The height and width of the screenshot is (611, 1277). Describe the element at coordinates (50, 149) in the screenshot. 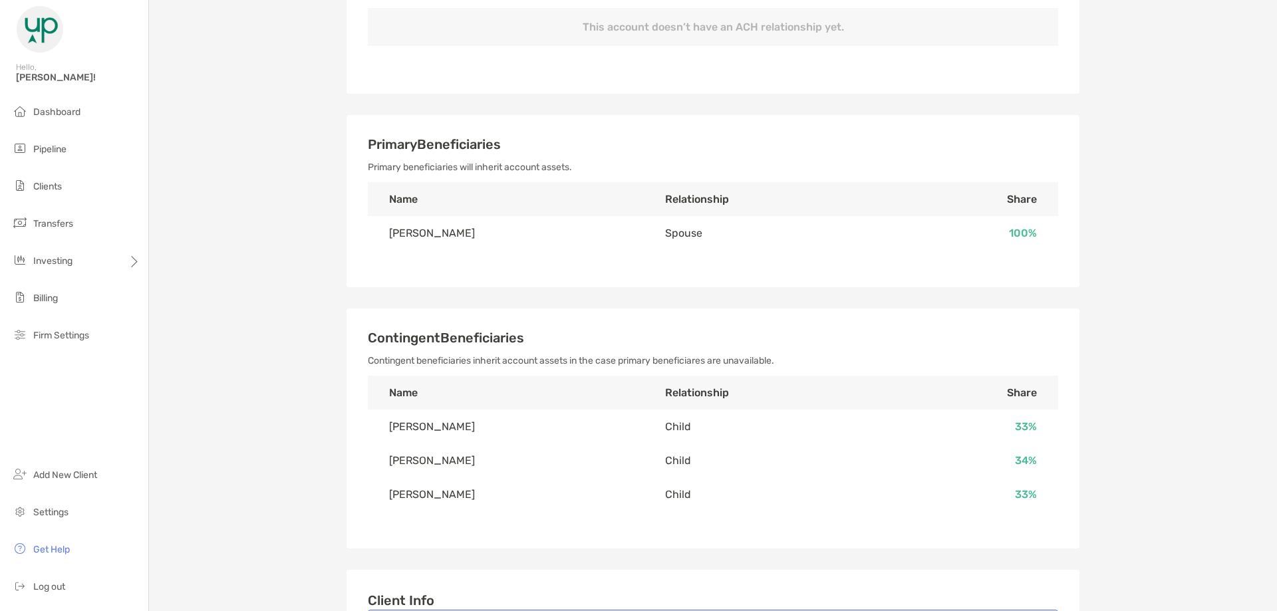

I see `span: Pipeline` at that location.